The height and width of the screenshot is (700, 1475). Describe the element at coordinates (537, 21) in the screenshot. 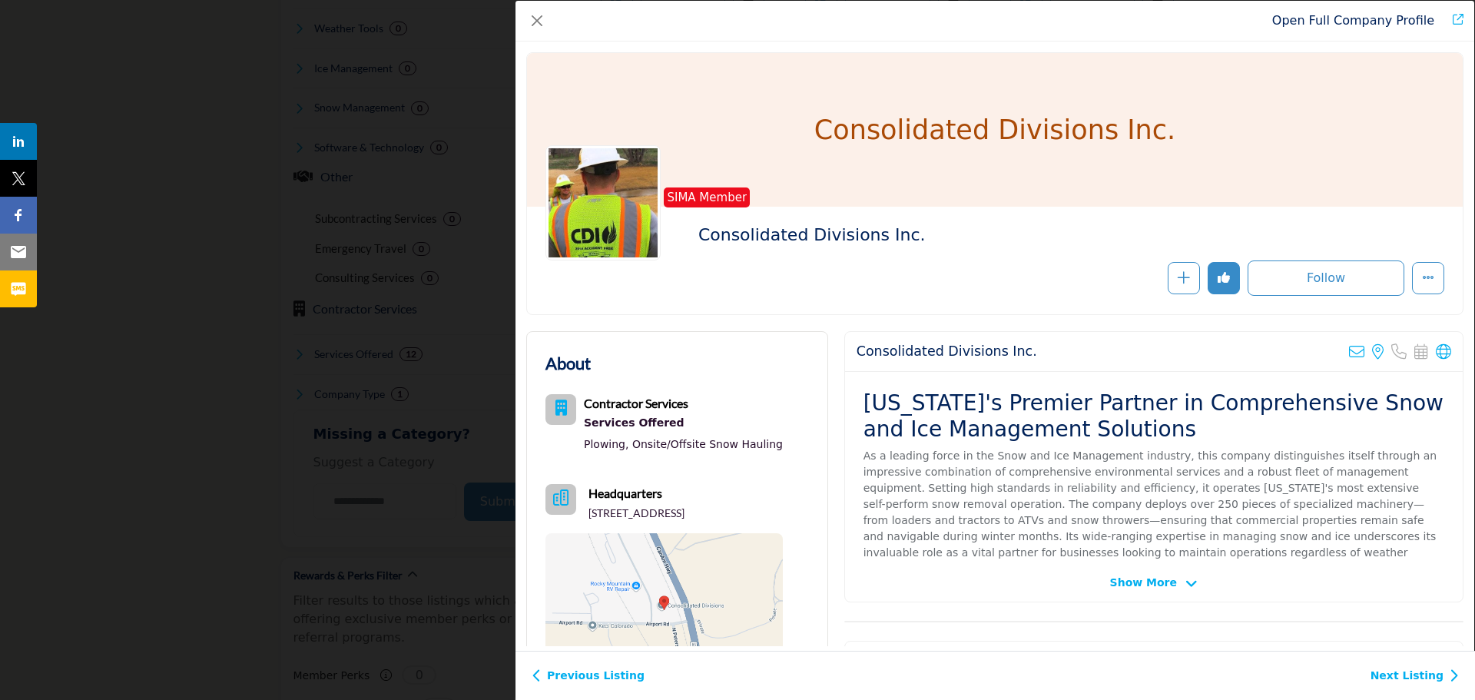

I see `button: Close` at that location.